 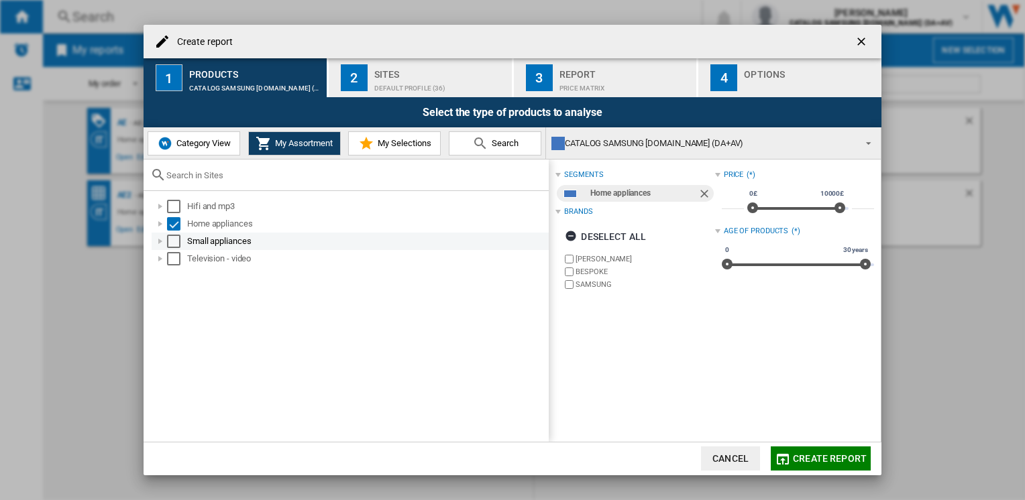 I want to click on img: wiser-icon-blue.png, so click(x=165, y=144).